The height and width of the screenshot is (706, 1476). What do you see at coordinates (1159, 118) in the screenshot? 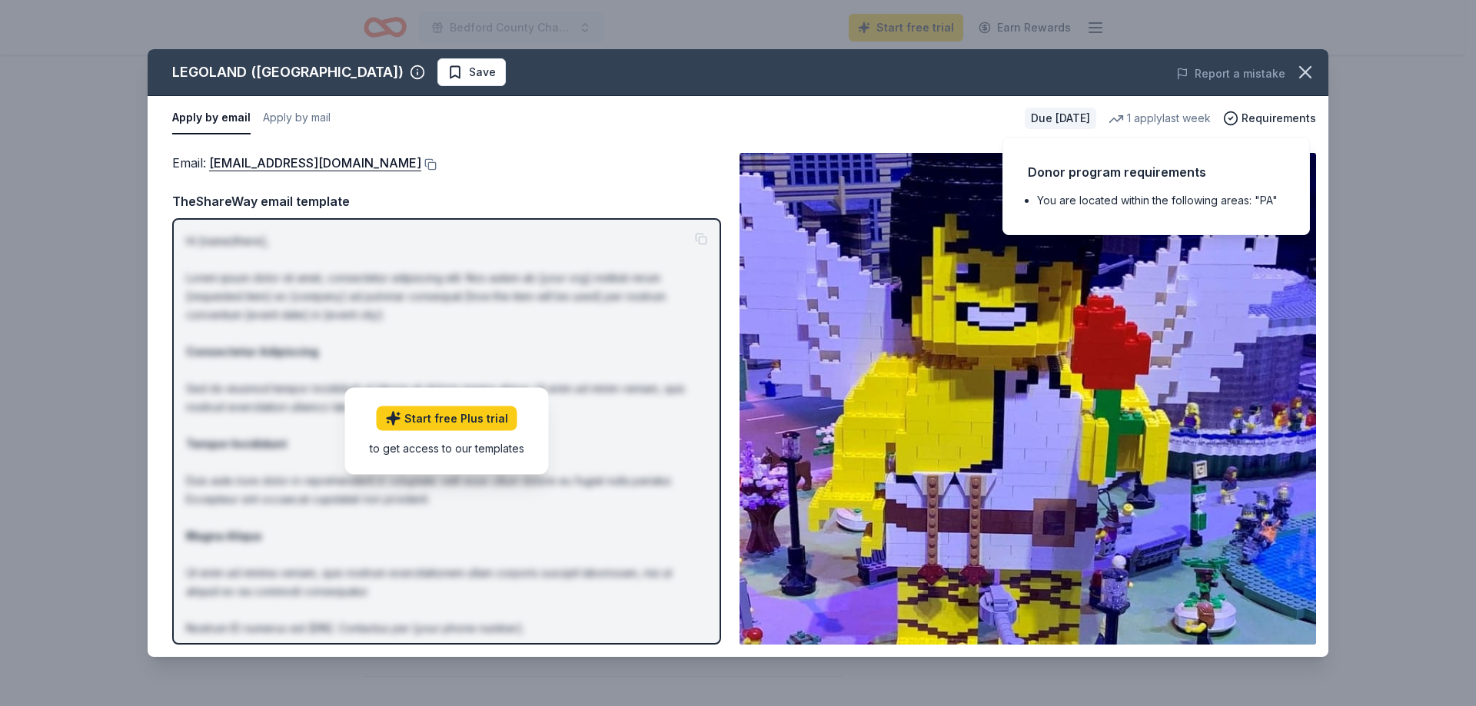
I see `div: 1 apply last week` at bounding box center [1159, 118].